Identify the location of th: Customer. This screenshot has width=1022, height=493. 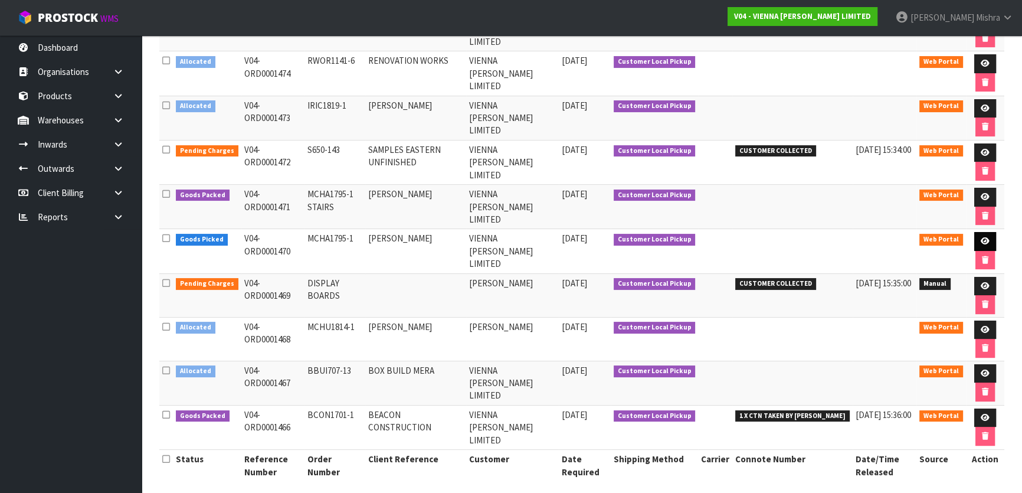
(512, 465).